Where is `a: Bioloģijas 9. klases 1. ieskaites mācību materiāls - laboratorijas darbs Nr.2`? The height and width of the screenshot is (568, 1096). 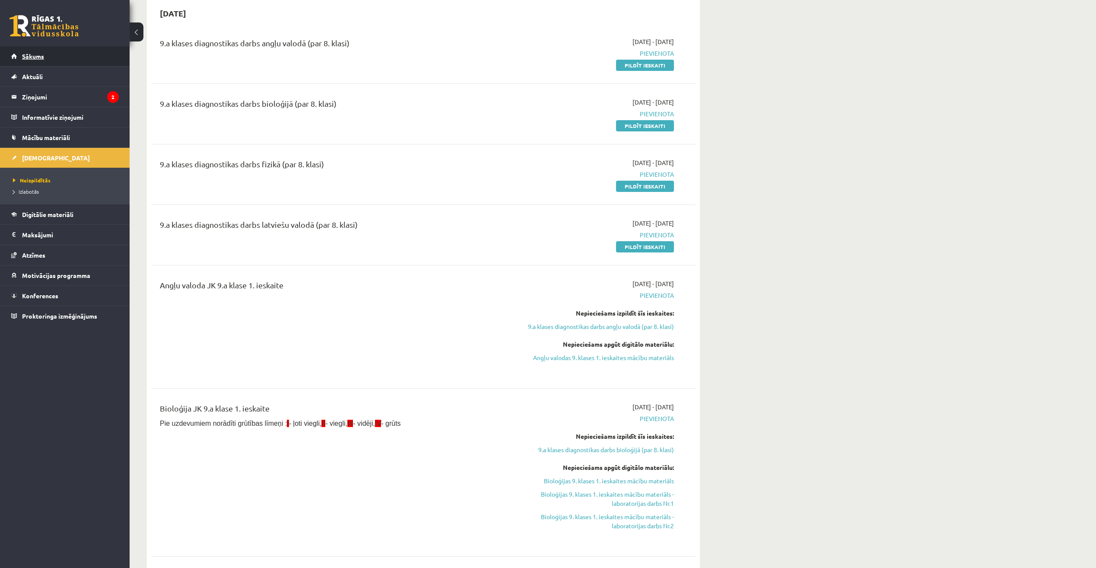
a: Bioloģijas 9. klases 1. ieskaites mācību materiāls - laboratorijas darbs Nr.2 is located at coordinates (592, 521).